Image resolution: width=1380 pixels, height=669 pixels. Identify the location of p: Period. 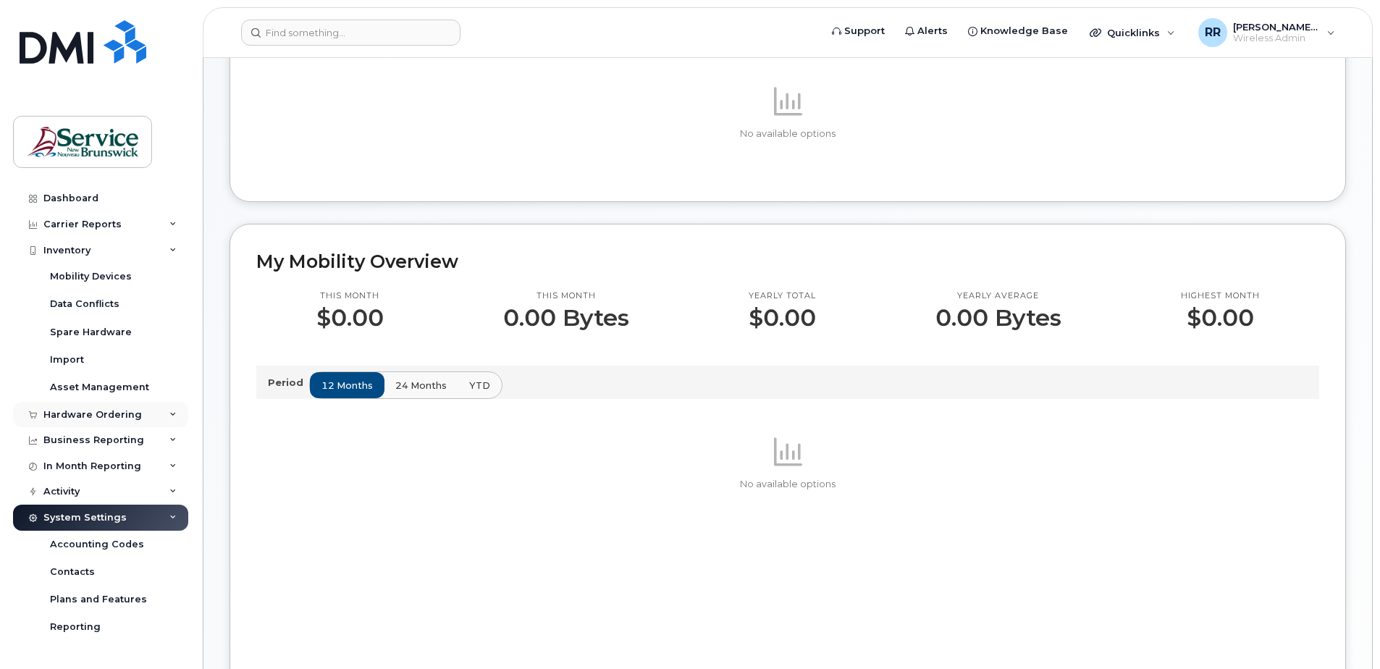
(288, 382).